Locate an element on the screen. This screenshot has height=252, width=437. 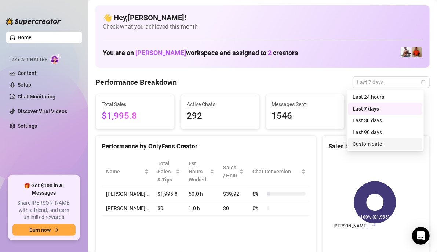
span: Earn now is located at coordinates (40, 230).